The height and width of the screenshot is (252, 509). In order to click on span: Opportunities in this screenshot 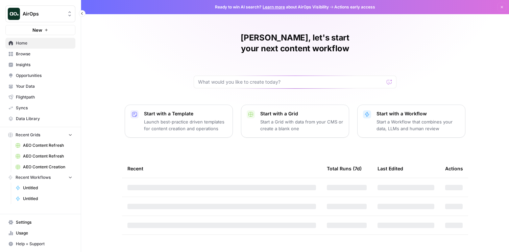, I will do `click(44, 76)`.